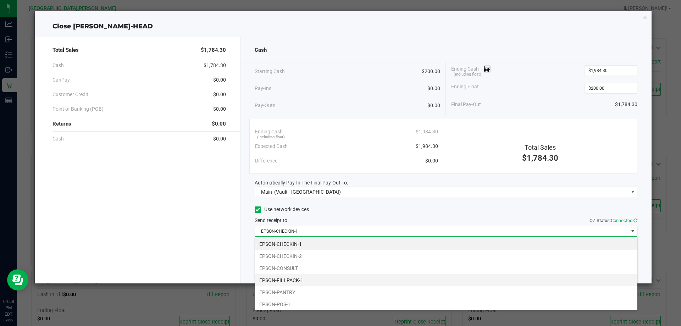 Image resolution: width=681 pixels, height=326 pixels. Describe the element at coordinates (266, 192) in the screenshot. I see `span: Main` at that location.